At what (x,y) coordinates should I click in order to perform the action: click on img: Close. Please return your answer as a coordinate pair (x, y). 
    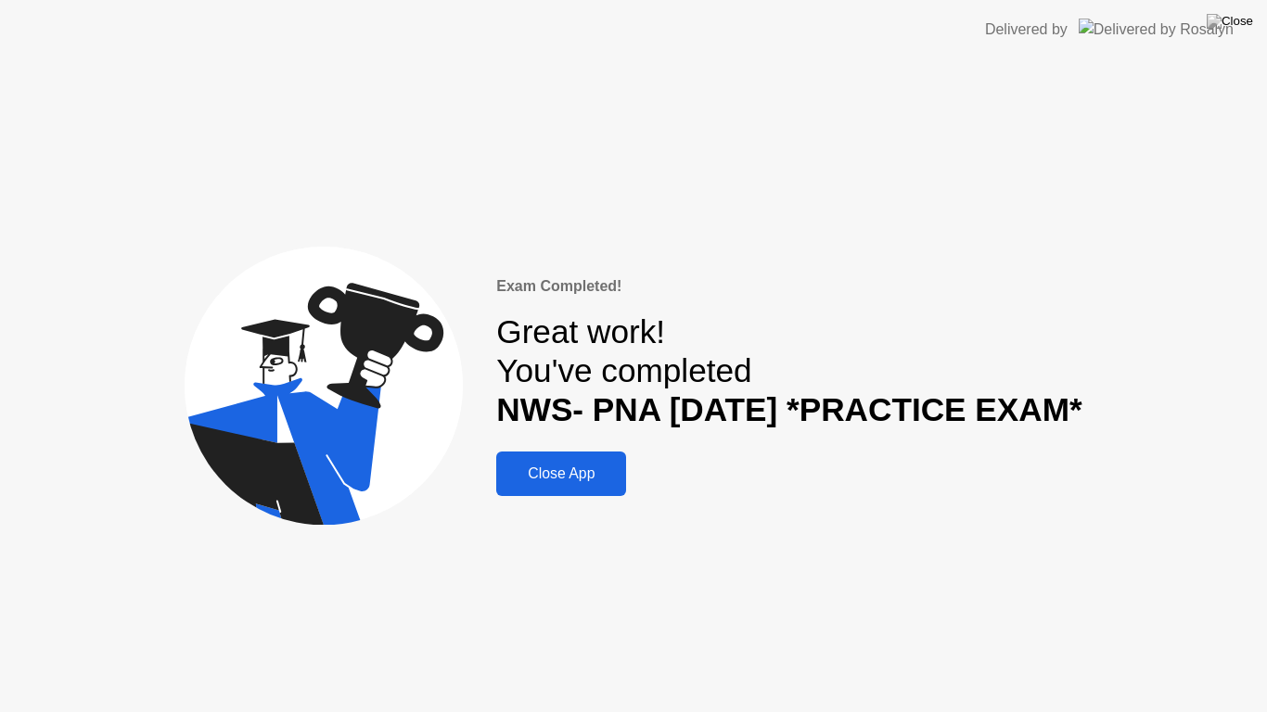
    Looking at the image, I should click on (1230, 21).